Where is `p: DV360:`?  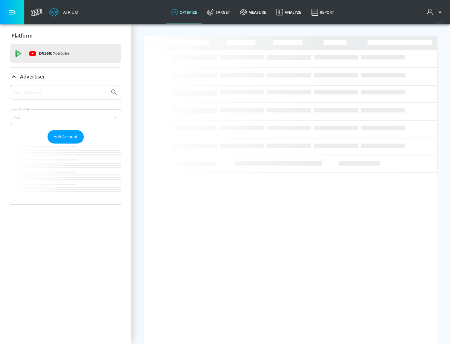 p: DV360: is located at coordinates (54, 53).